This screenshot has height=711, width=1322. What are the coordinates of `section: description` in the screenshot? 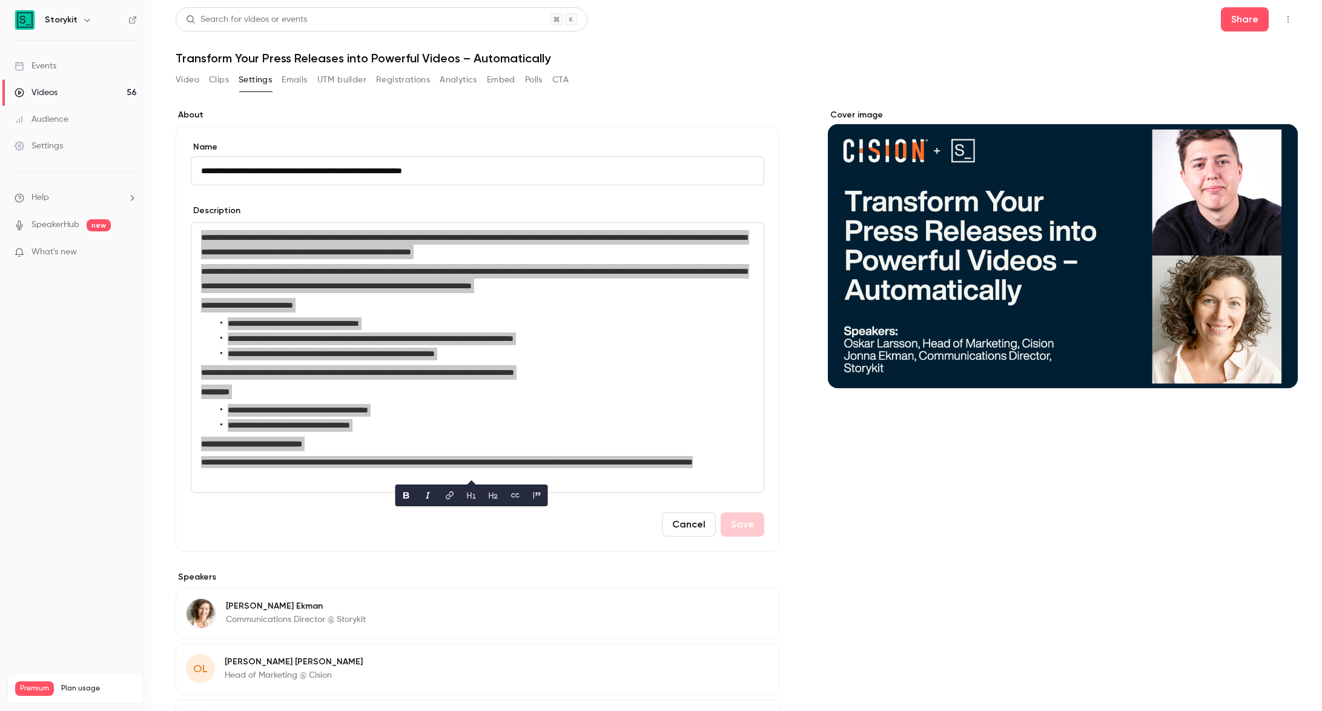 It's located at (477, 357).